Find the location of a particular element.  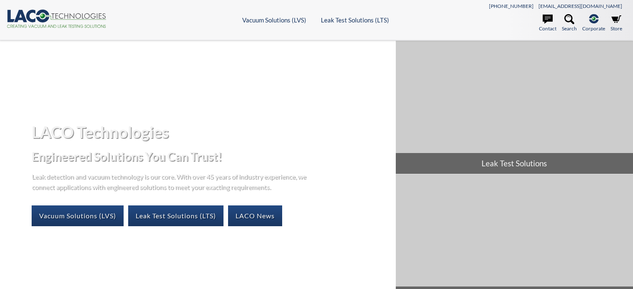

h1: LACO Technologies is located at coordinates (210, 132).